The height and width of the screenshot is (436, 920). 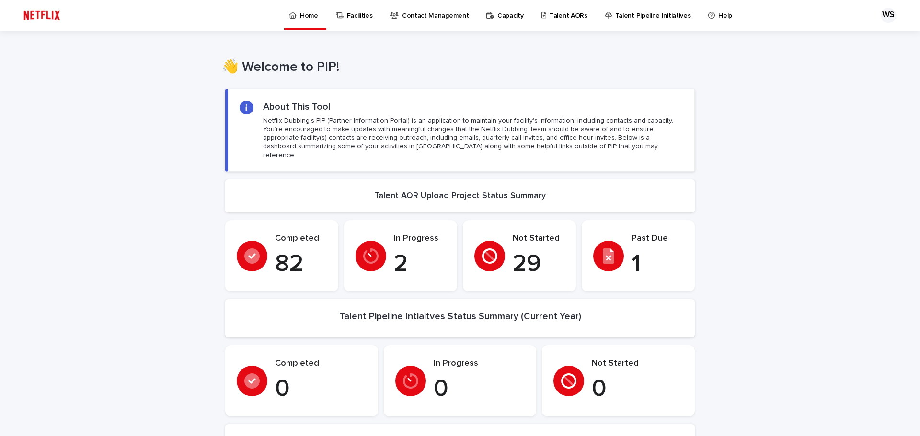 What do you see at coordinates (657, 239) in the screenshot?
I see `p: Past Due` at bounding box center [657, 239].